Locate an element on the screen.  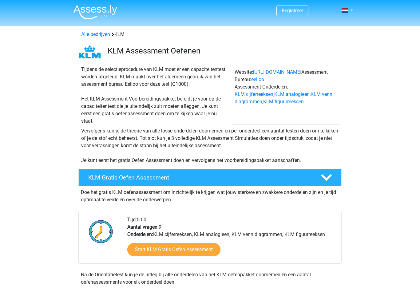
div: Tijdens de selectieprocedure van KLM moet er een capaciteitentest worden afgelegd. KLM maakt over... is located at coordinates (155, 95).